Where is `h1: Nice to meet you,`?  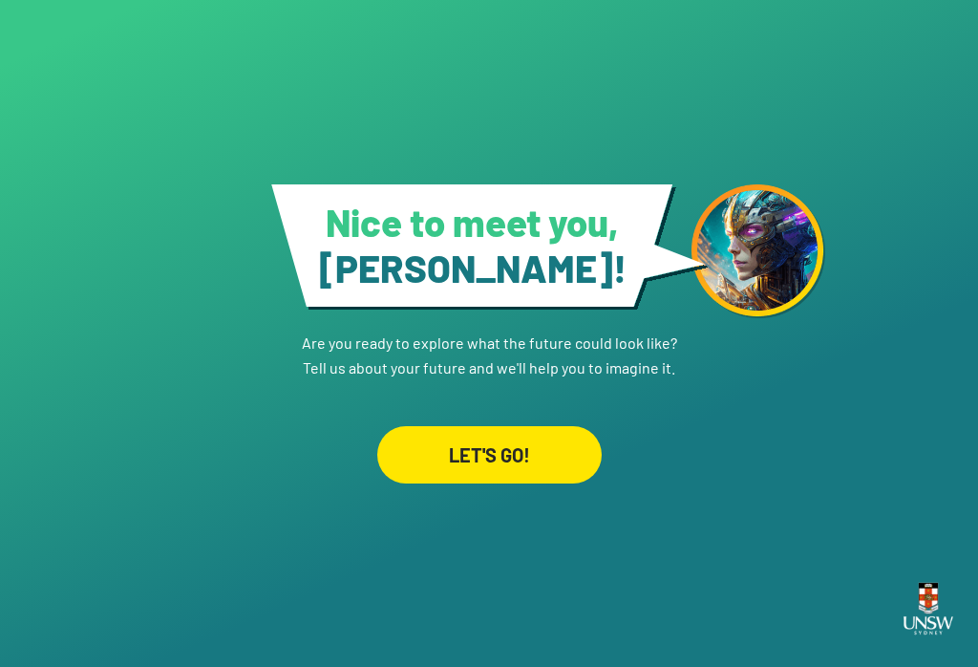
h1: Nice to meet you, is located at coordinates (472, 245).